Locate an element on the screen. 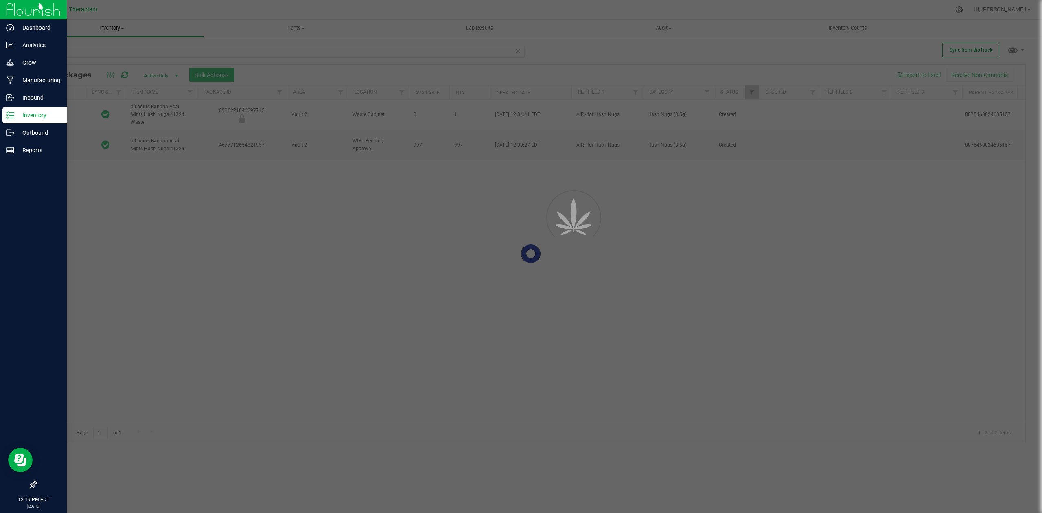  inline-svg: Inventory is located at coordinates (10, 115).